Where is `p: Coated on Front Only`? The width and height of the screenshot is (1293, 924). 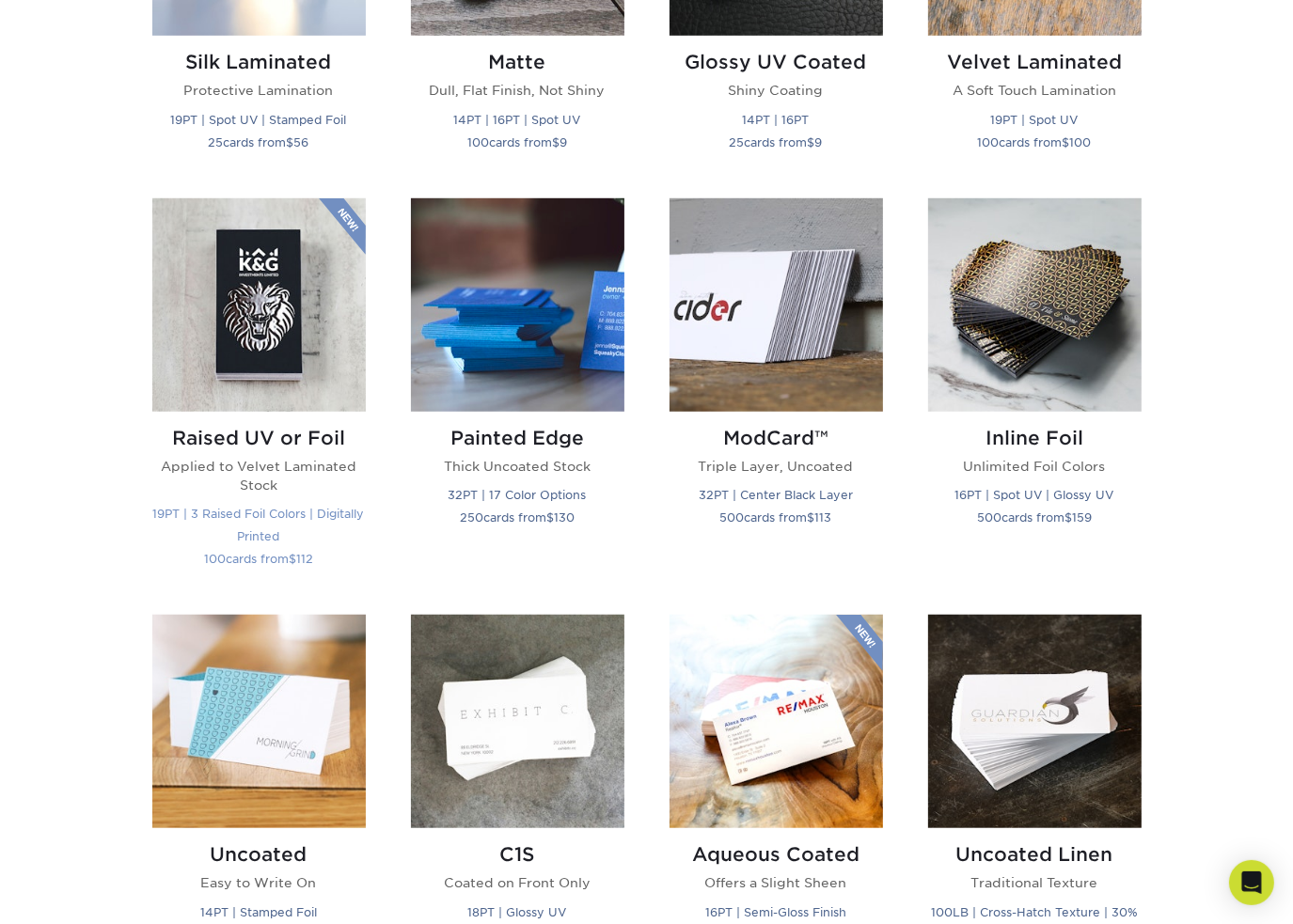
p: Coated on Front Only is located at coordinates (517, 883).